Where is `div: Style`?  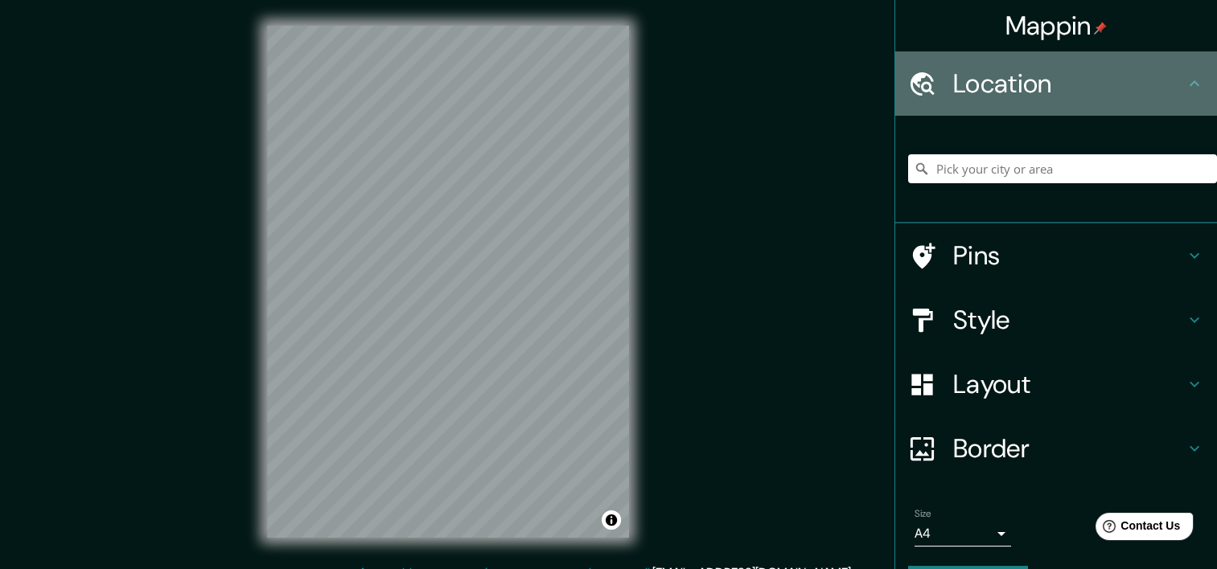 div: Style is located at coordinates (1056, 320).